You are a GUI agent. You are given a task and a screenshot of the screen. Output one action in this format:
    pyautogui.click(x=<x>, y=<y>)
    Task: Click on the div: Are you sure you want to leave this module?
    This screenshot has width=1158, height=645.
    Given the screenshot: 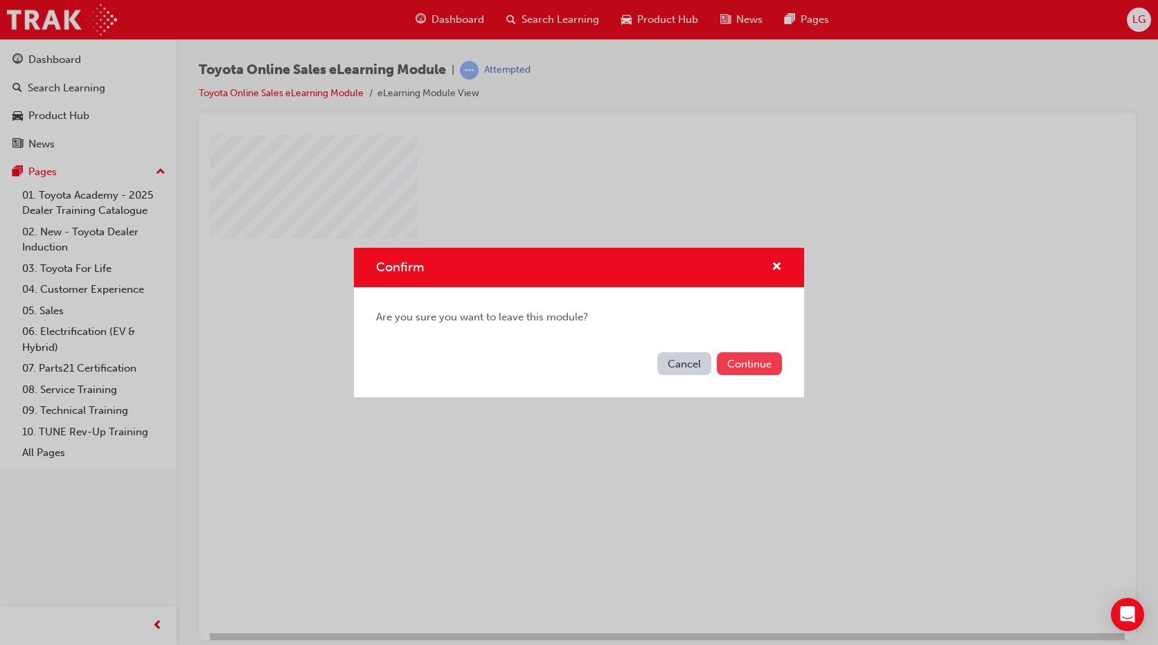 What is the action you would take?
    pyautogui.click(x=579, y=317)
    